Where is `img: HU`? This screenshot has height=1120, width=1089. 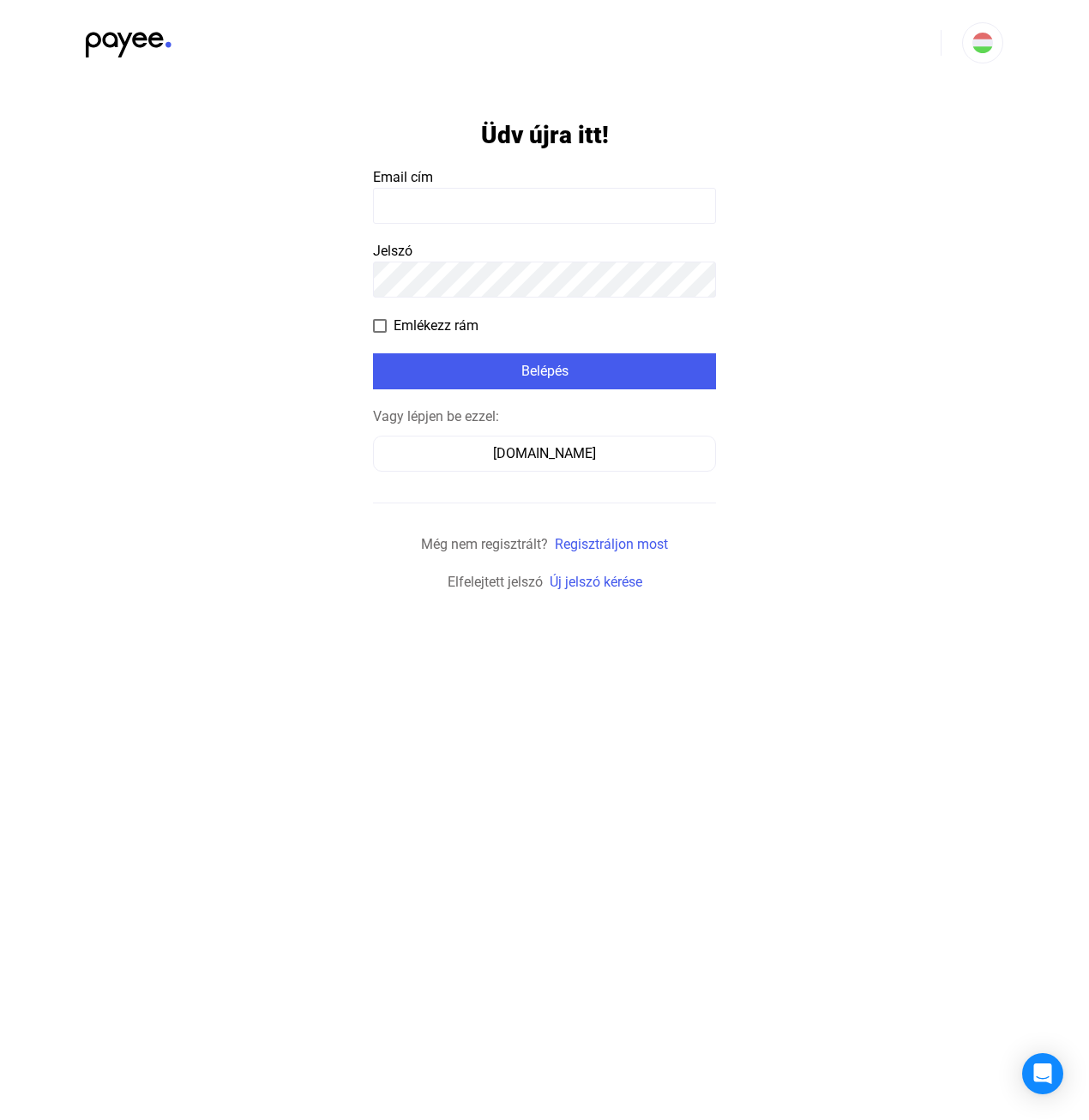
img: HU is located at coordinates (982, 43).